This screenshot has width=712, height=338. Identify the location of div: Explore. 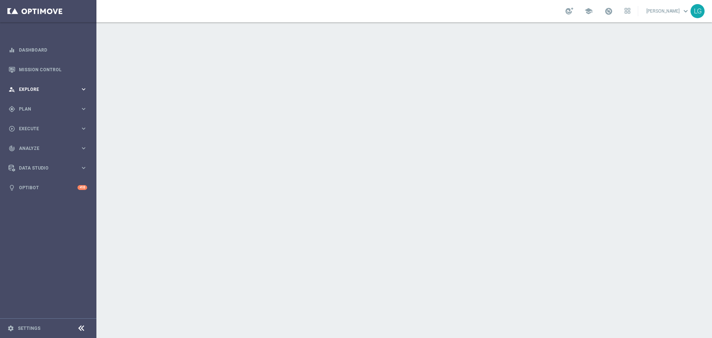
(44, 89).